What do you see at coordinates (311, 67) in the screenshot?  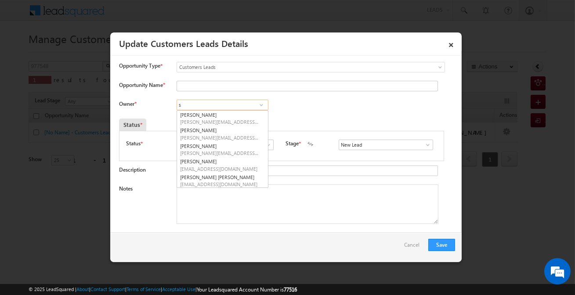 I see `a: Customers Leads` at bounding box center [311, 67].